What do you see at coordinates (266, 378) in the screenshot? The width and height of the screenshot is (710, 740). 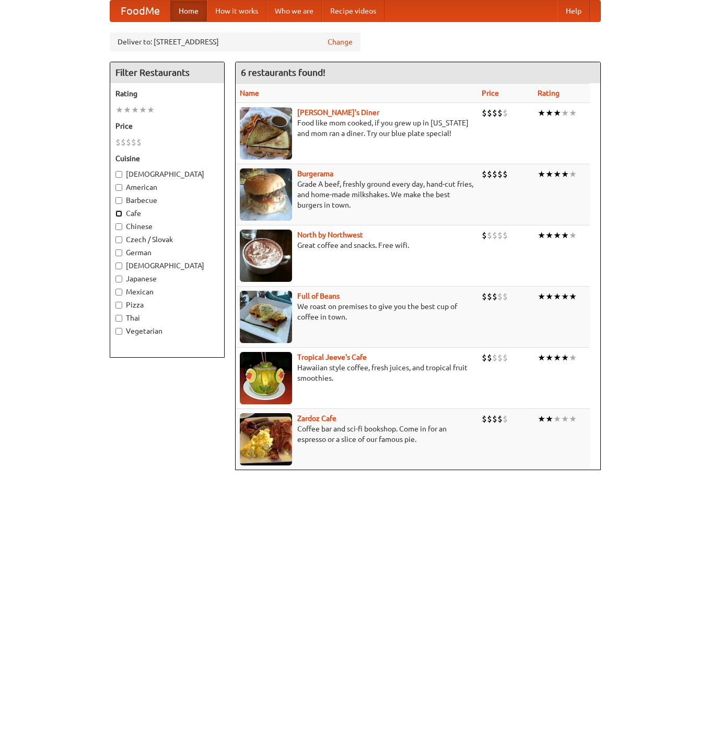 I see `img: jeeves.jpg` at bounding box center [266, 378].